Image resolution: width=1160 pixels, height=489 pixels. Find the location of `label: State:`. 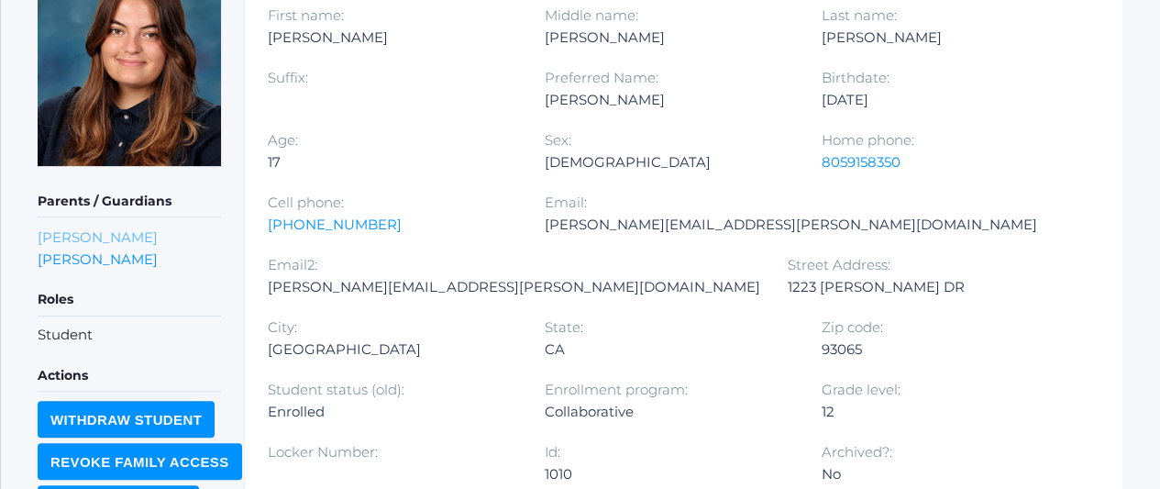

label: State: is located at coordinates (564, 326).